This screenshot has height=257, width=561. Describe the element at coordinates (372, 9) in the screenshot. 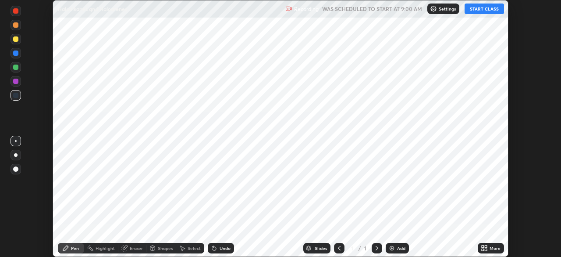

I see `h5: WAS SCHEDULED TO START AT 9:00 AM` at that location.